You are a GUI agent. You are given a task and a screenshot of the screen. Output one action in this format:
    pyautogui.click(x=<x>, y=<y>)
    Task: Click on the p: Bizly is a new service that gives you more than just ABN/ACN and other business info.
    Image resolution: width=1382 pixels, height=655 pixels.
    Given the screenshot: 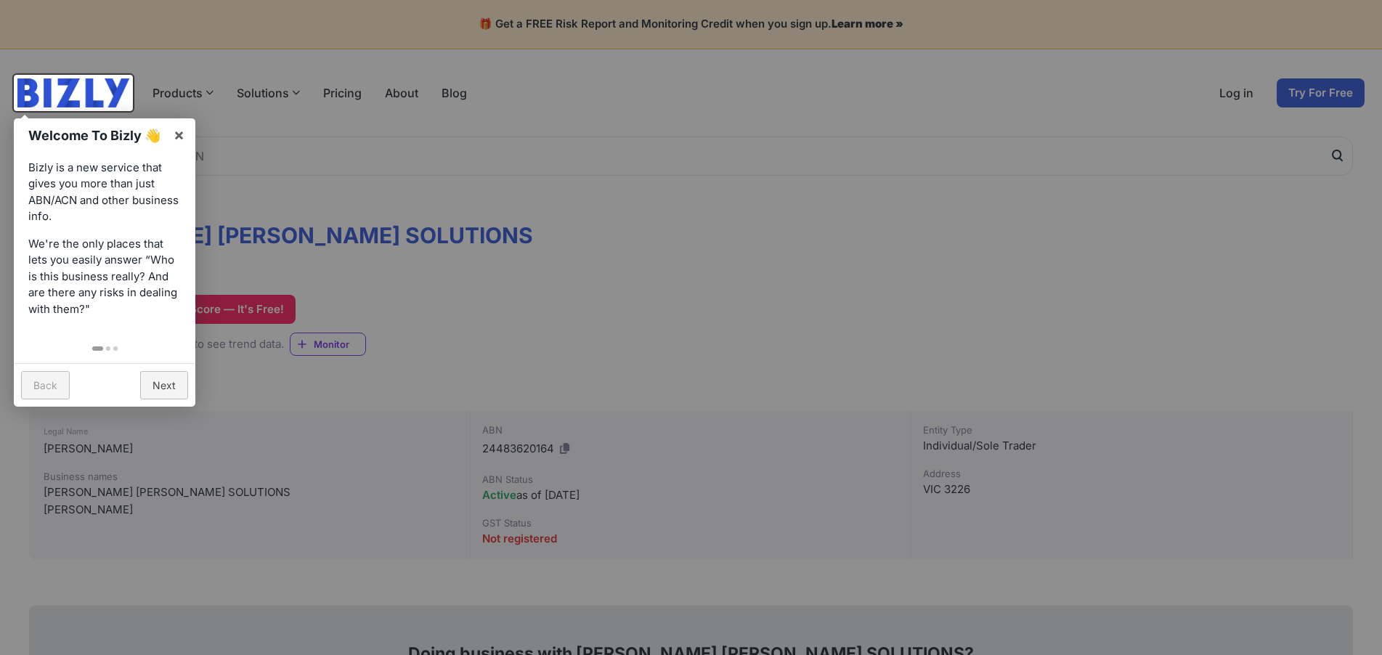 What is the action you would take?
    pyautogui.click(x=105, y=193)
    